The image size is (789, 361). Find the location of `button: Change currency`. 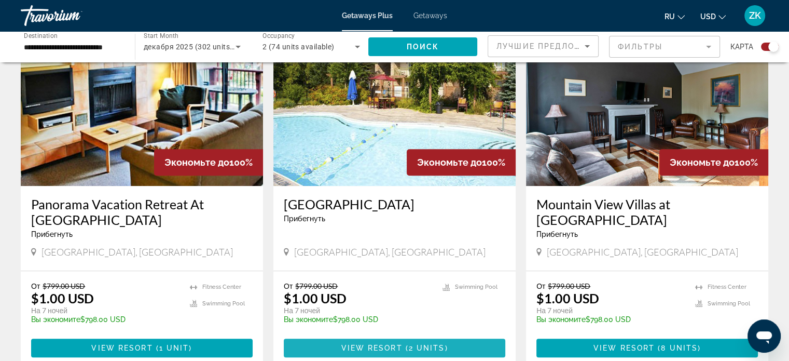

button: Change currency is located at coordinates (713, 16).